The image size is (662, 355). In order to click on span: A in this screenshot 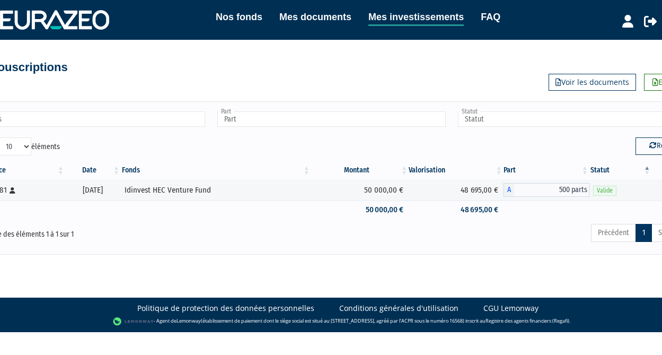, I will do `click(509, 190)`.